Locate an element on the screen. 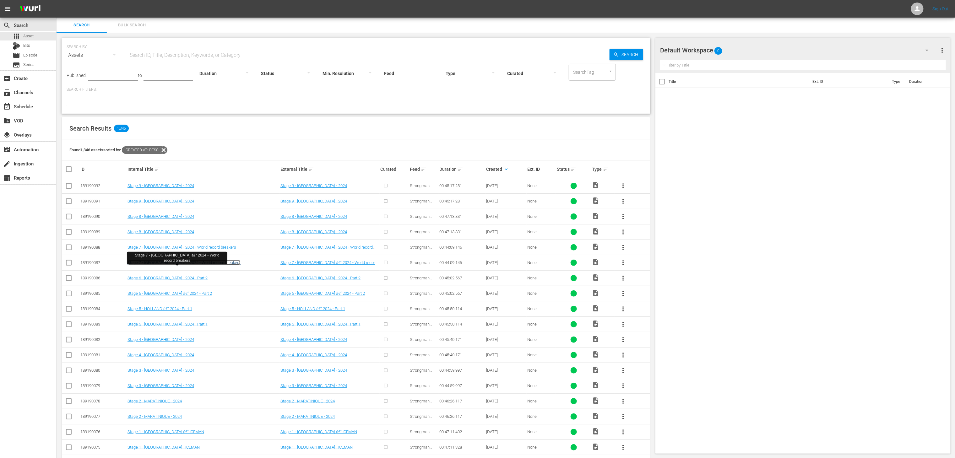  span: Found 1,346 assets sorted by: is located at coordinates (118, 150).